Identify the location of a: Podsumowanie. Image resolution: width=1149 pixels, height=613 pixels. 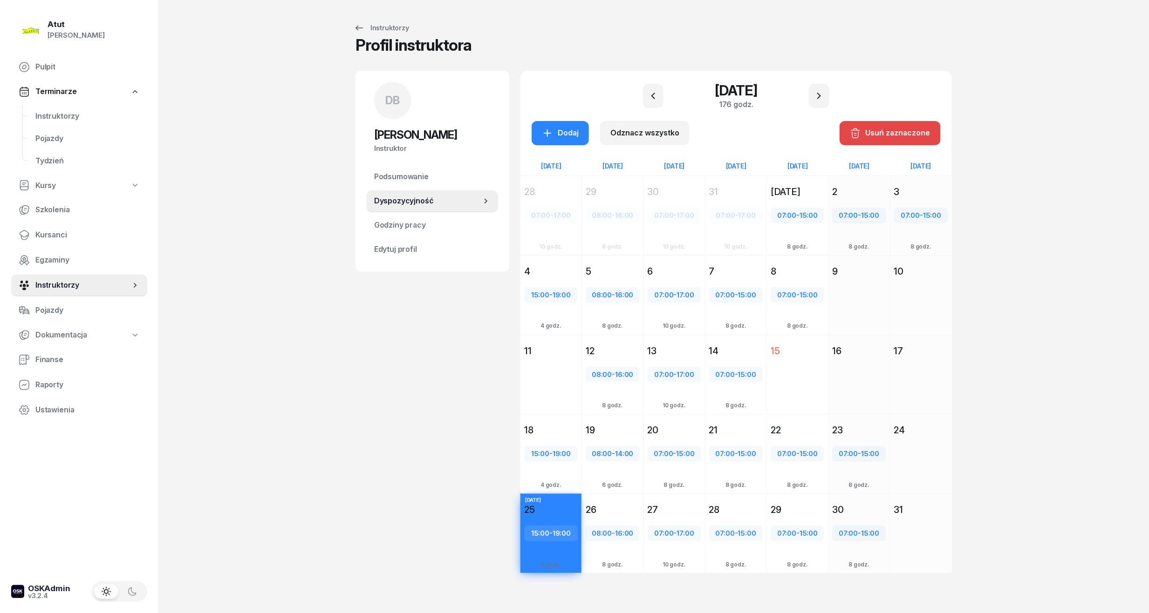
(432, 177).